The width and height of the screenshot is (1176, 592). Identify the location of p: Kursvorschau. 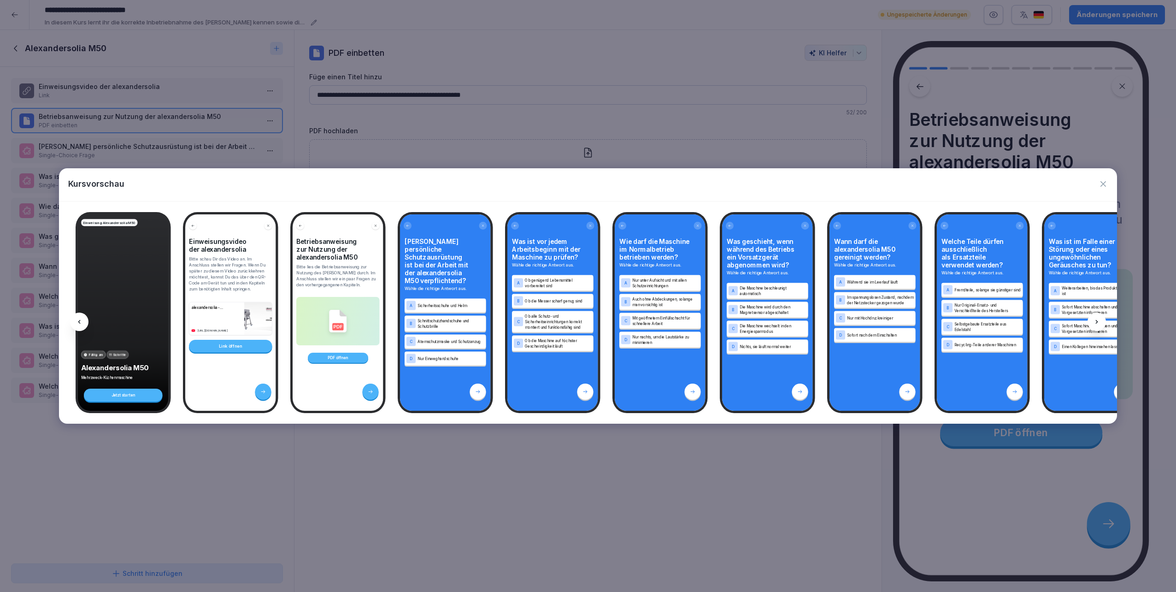
(96, 183).